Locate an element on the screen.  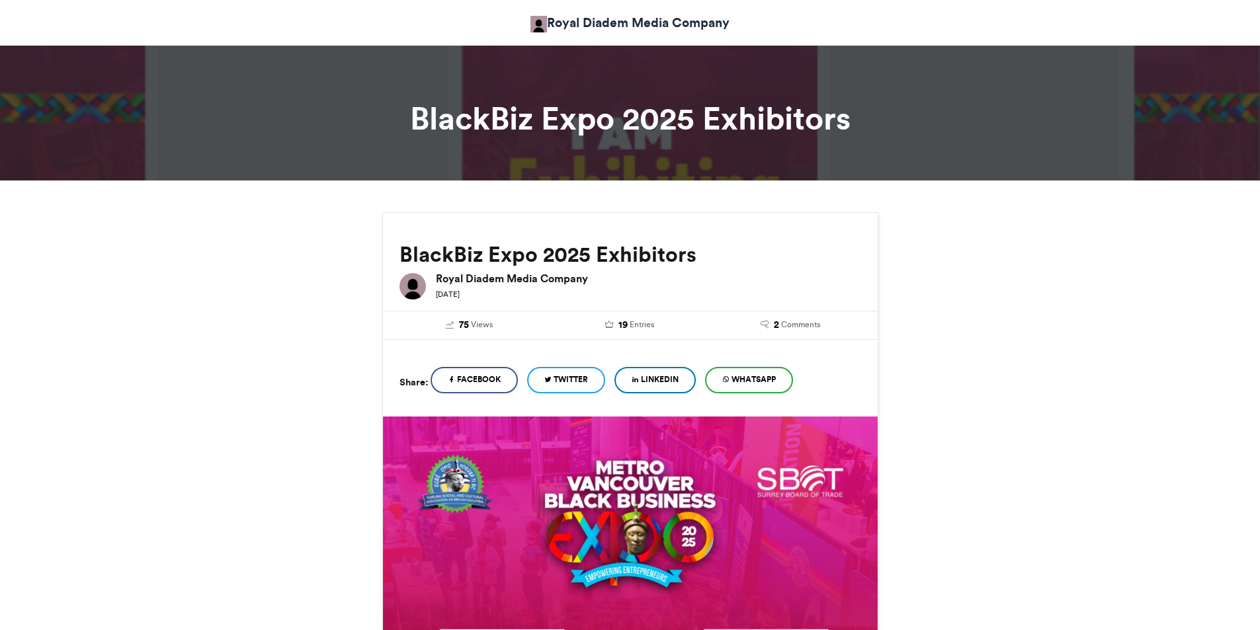
span: Views is located at coordinates (481, 325).